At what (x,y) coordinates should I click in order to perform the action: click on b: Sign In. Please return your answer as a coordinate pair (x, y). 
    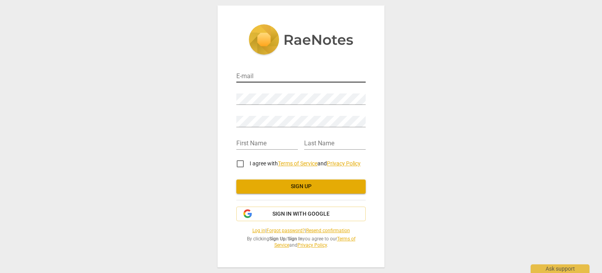
    Looking at the image, I should click on (295, 238).